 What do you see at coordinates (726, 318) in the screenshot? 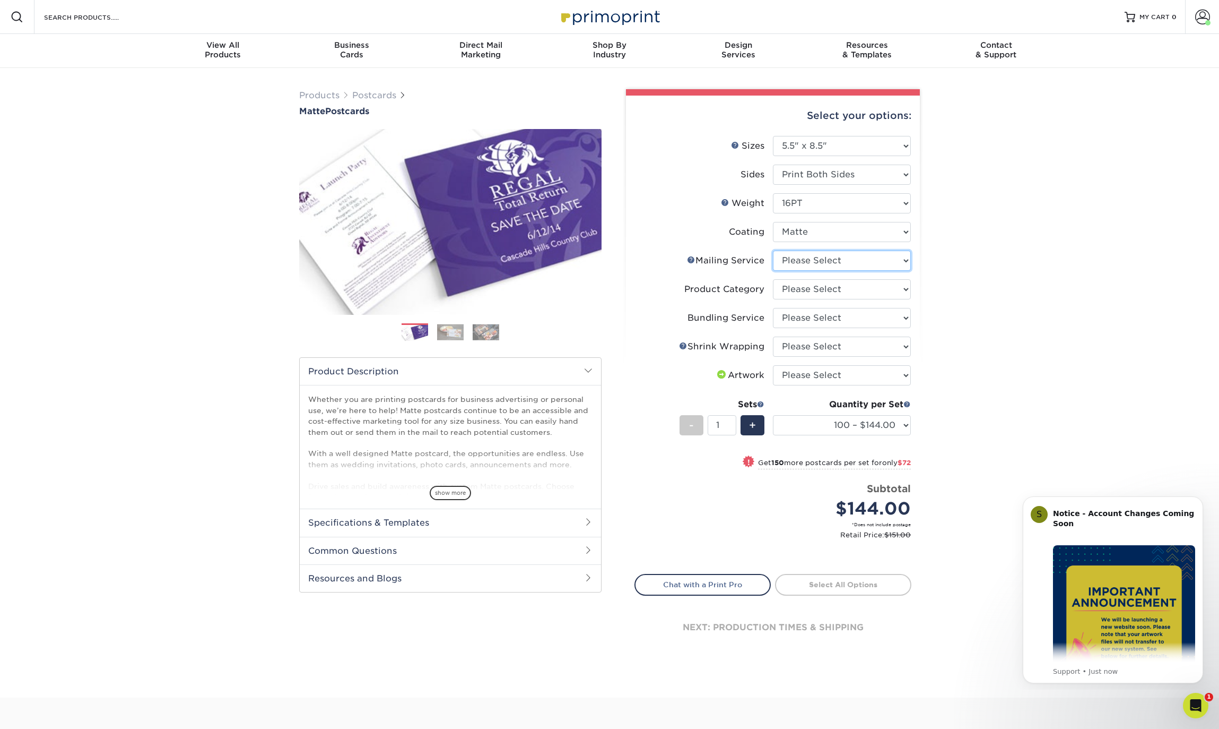
I see `div: Bundling Service` at bounding box center [726, 318].